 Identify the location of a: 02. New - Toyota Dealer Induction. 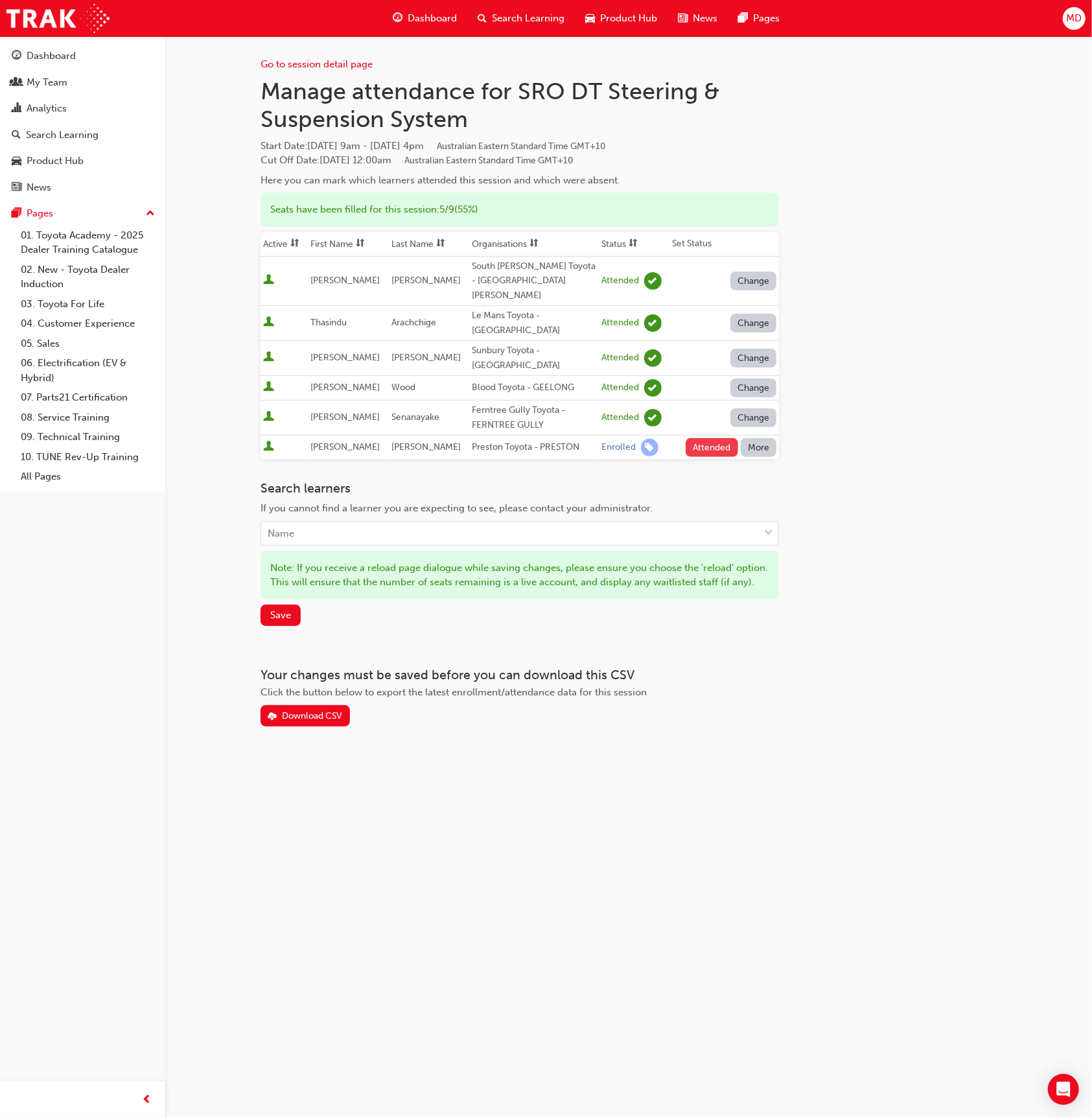
(88, 277).